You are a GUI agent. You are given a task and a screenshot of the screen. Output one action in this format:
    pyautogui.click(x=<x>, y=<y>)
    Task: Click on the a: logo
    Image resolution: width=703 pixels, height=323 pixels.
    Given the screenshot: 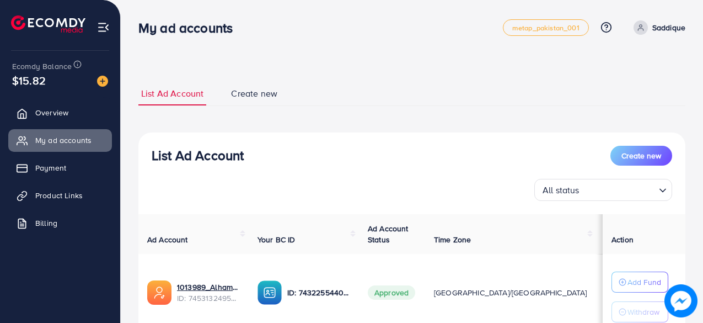 What is the action you would take?
    pyautogui.click(x=48, y=24)
    